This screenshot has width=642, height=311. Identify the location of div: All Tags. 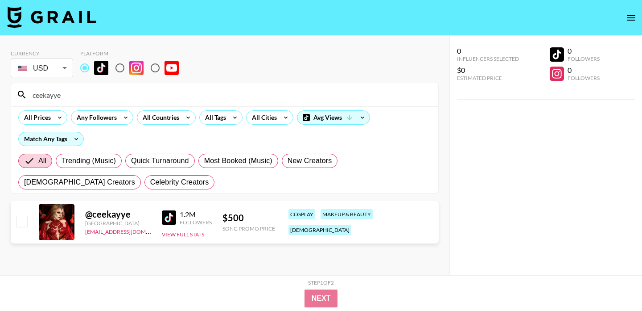
(214, 117).